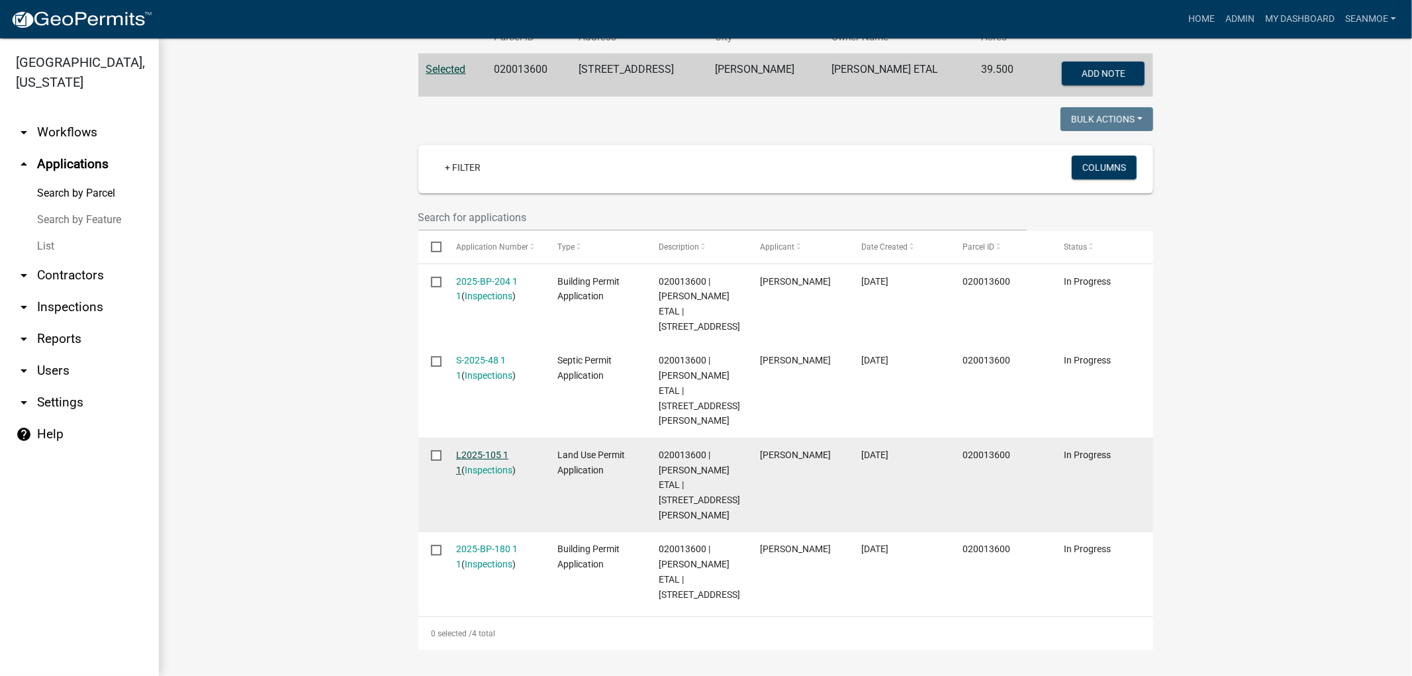 Image resolution: width=1412 pixels, height=676 pixels. What do you see at coordinates (874, 281) in the screenshot?
I see `span: 08/13/2025` at bounding box center [874, 281].